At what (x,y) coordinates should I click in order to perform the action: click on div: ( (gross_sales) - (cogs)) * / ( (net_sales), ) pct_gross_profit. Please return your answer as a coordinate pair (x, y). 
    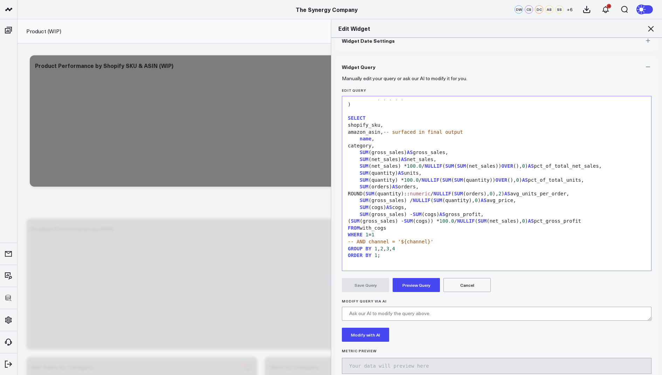
    Looking at the image, I should click on (496, 221).